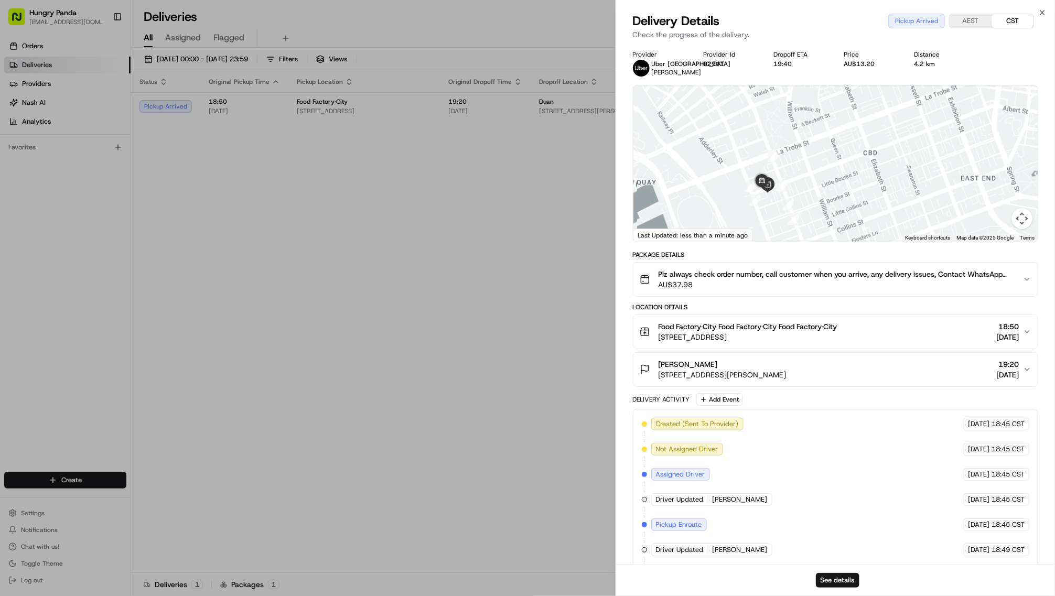 This screenshot has height=596, width=1055. Describe the element at coordinates (1008, 550) in the screenshot. I see `span: 18:49 CST` at that location.